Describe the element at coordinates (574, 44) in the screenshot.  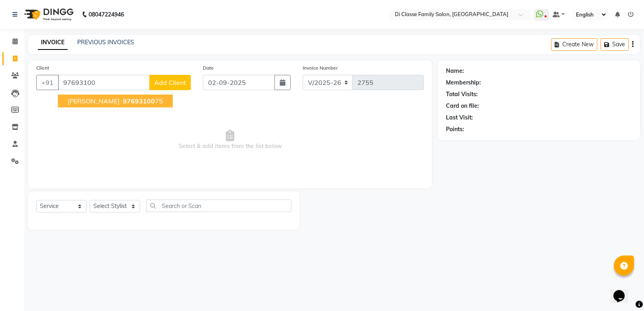
I see `button: Create New` at that location.